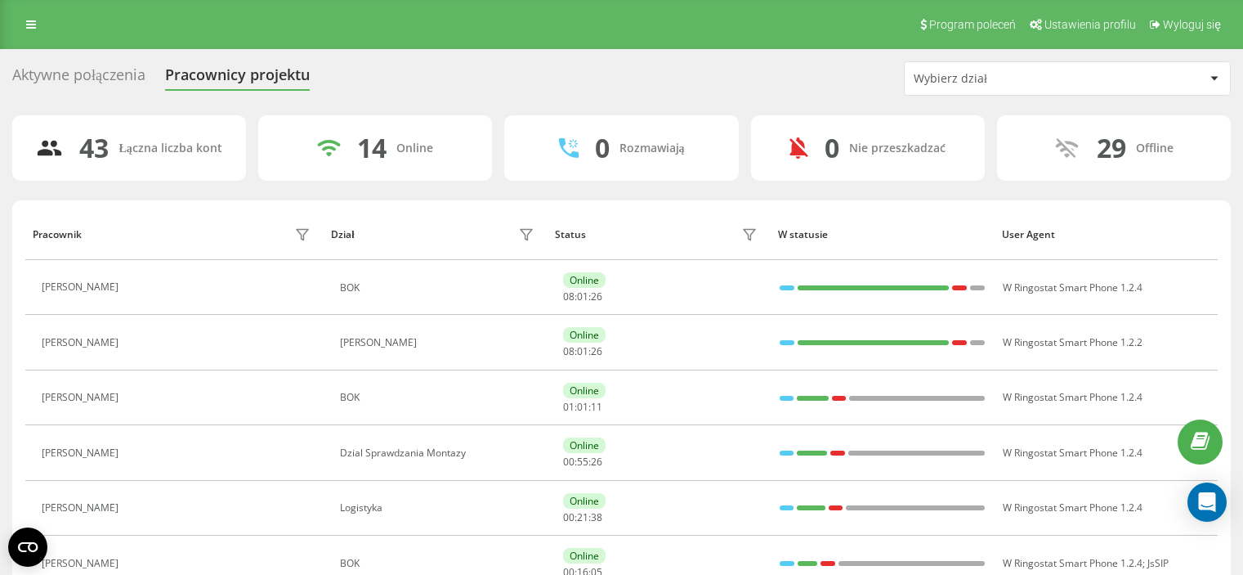  Describe the element at coordinates (583, 517) in the screenshot. I see `span: 21` at that location.